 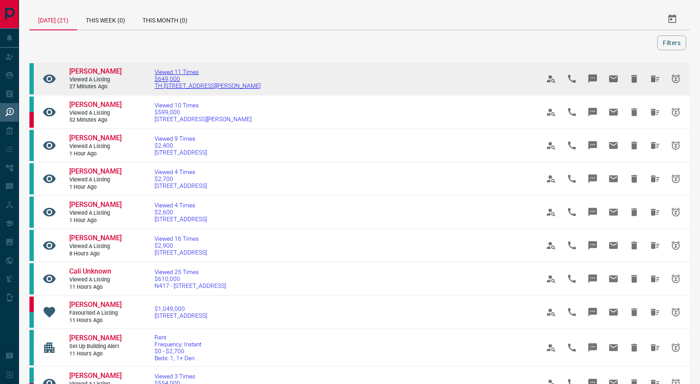 What do you see at coordinates (32, 120) in the screenshot?
I see `div: property.ca` at bounding box center [32, 120].